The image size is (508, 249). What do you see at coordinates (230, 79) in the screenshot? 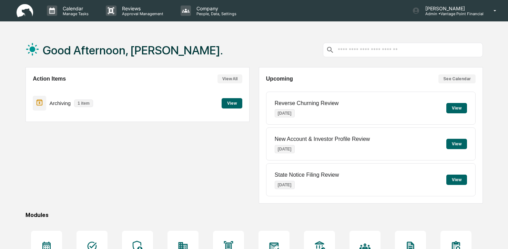
I see `button: View All` at bounding box center [230, 79].